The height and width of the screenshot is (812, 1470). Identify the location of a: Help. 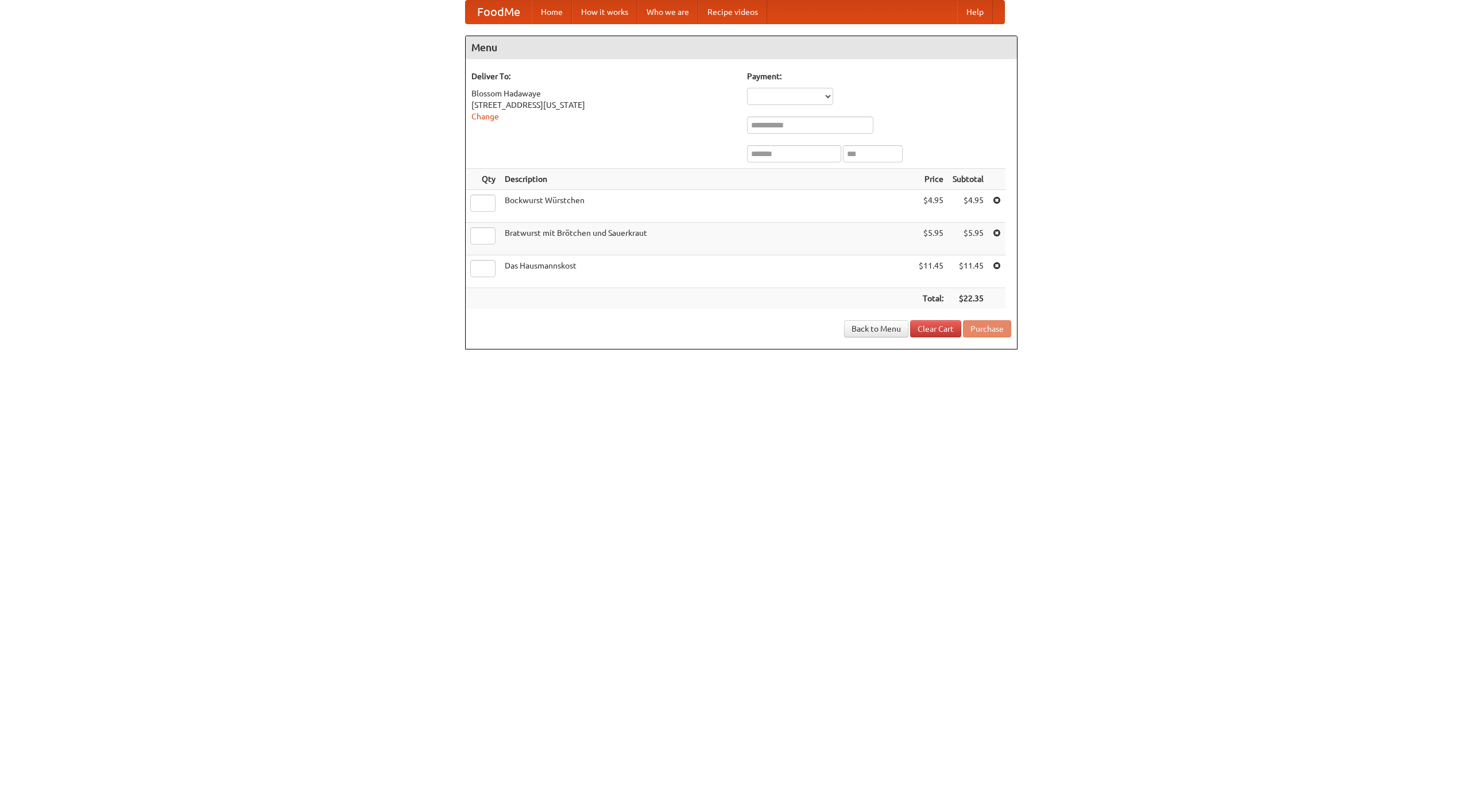
(975, 12).